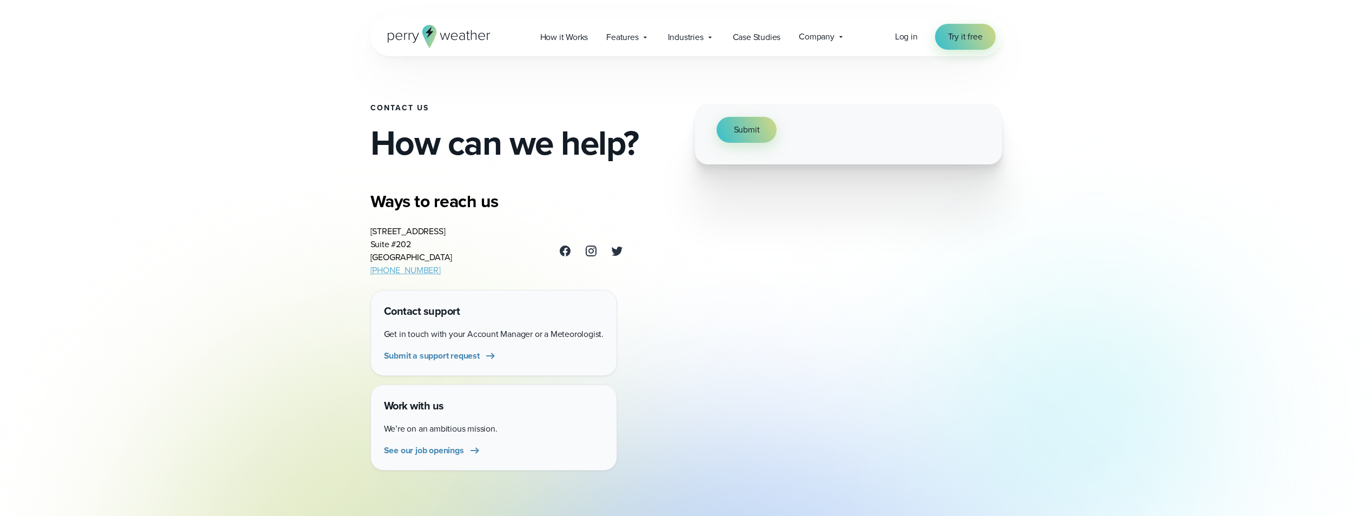 Image resolution: width=1372 pixels, height=516 pixels. What do you see at coordinates (494, 311) in the screenshot?
I see `h4: Contact support` at bounding box center [494, 311].